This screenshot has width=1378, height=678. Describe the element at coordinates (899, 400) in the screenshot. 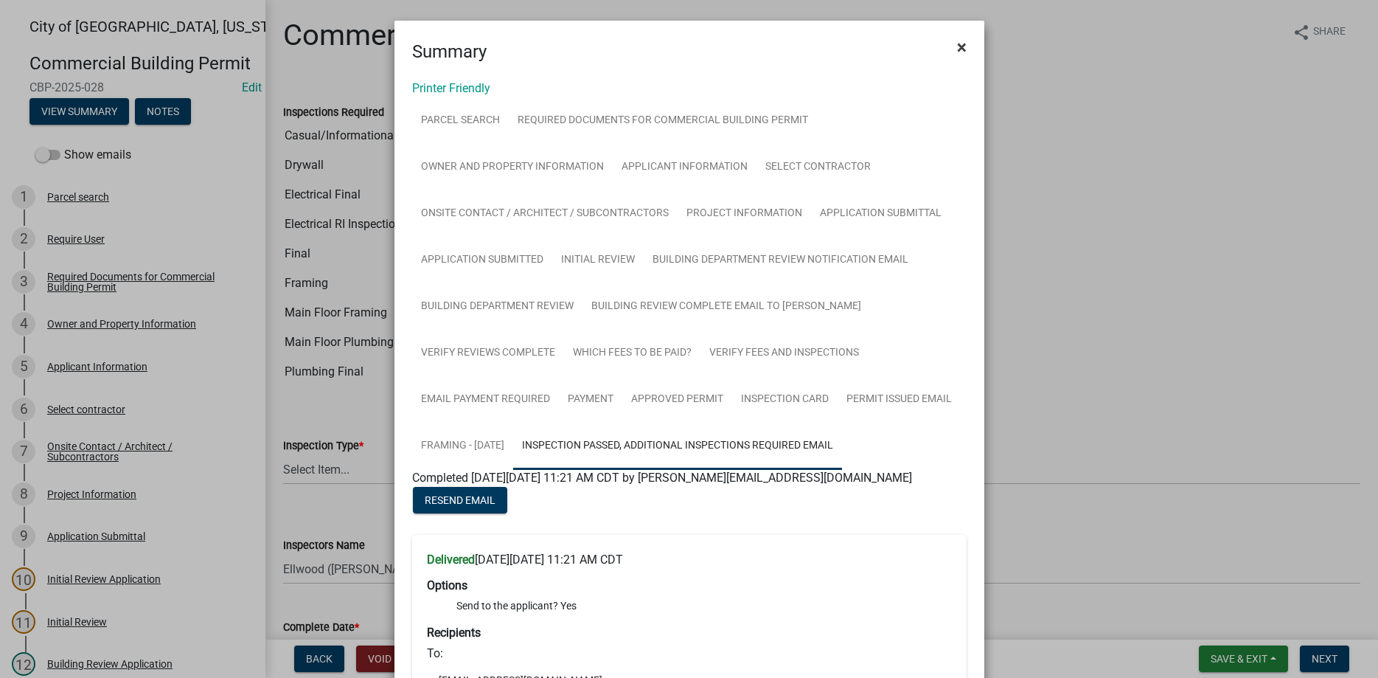

I see `a: Permit Issued Email` at that location.